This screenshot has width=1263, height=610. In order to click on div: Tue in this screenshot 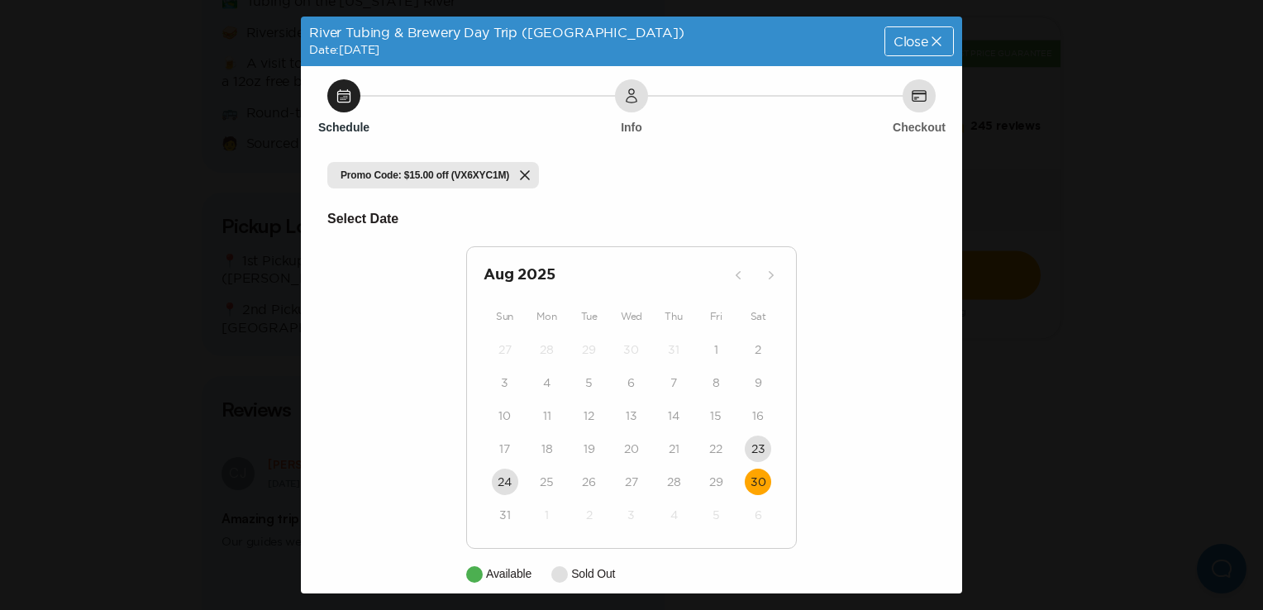, I will do `click(588, 316)`.